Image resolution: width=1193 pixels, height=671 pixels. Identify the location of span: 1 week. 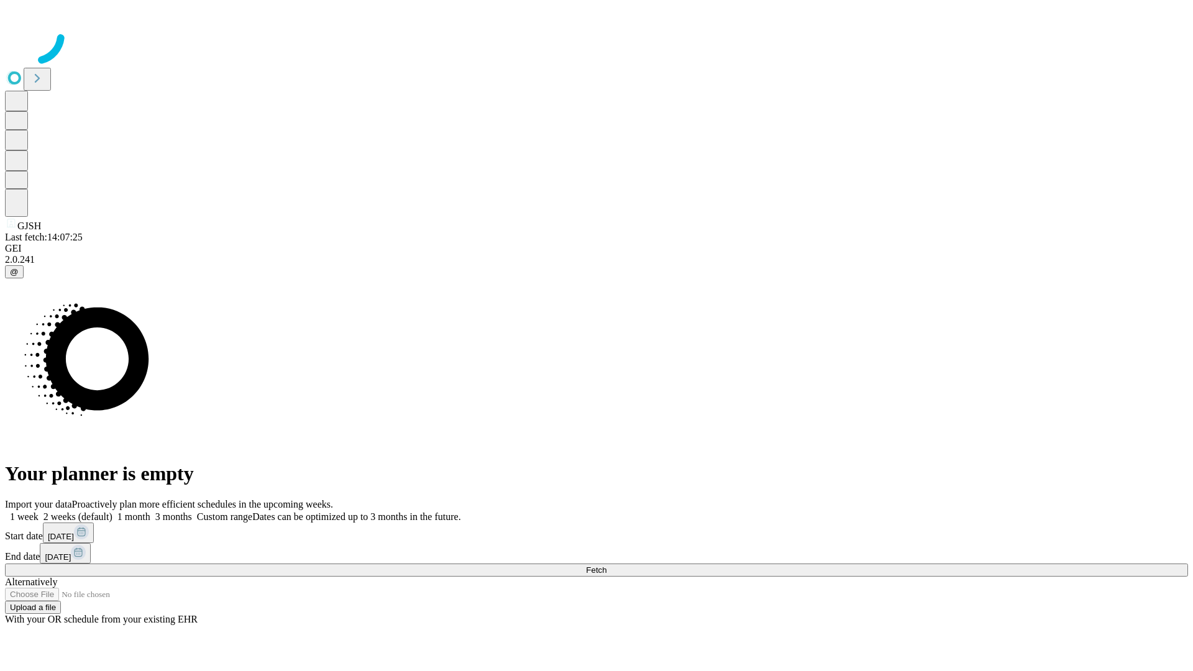
(24, 516).